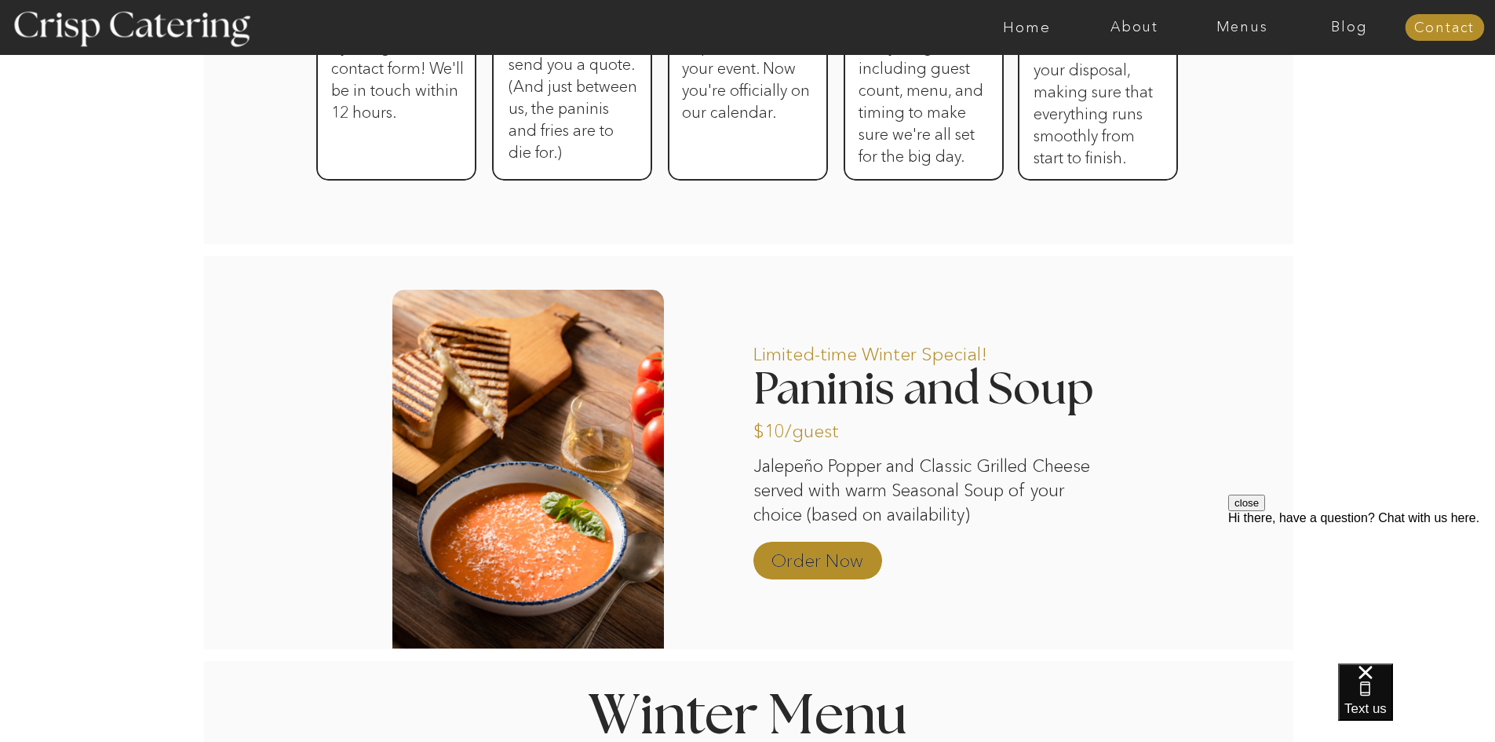 The image size is (1495, 742). I want to click on span: Text us, so click(27, 45).